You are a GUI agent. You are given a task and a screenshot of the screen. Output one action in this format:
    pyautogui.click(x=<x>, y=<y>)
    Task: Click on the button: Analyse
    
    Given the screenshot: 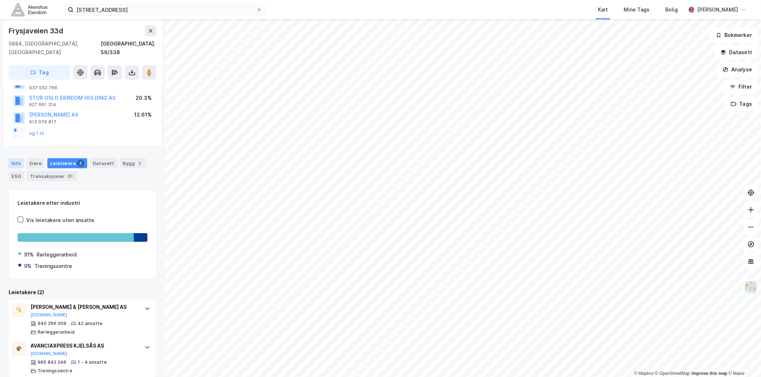 What is the action you would take?
    pyautogui.click(x=738, y=70)
    